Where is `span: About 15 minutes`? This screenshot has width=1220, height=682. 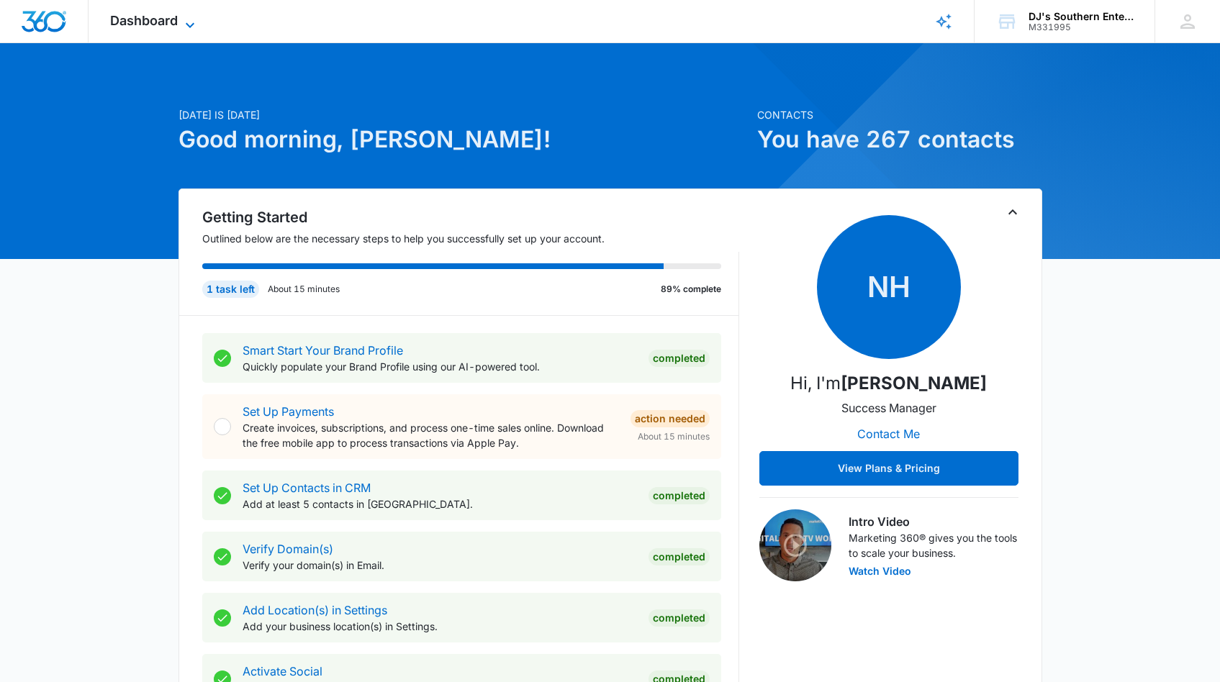 span: About 15 minutes is located at coordinates (674, 437).